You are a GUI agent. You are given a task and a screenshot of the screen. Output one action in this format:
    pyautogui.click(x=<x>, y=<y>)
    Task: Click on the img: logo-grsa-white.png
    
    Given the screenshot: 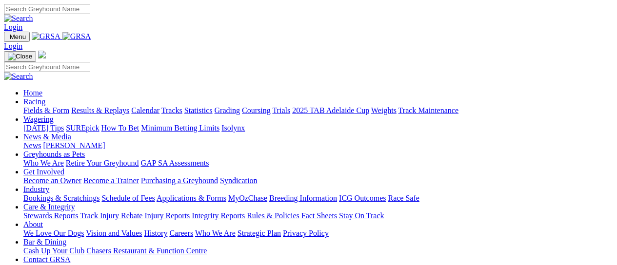 What is the action you would take?
    pyautogui.click(x=42, y=55)
    